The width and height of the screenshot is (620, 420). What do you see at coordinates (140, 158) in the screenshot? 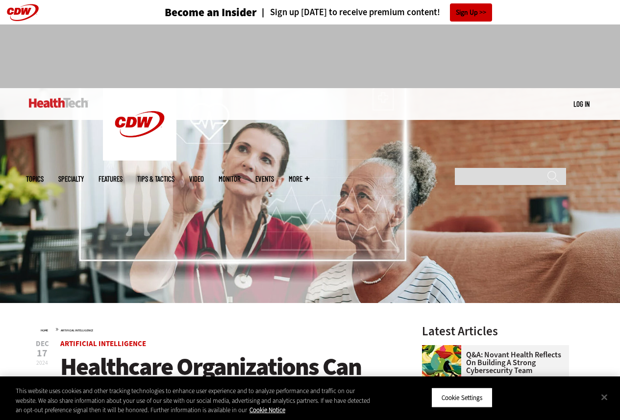
I see `a: CDW` at bounding box center [140, 158].